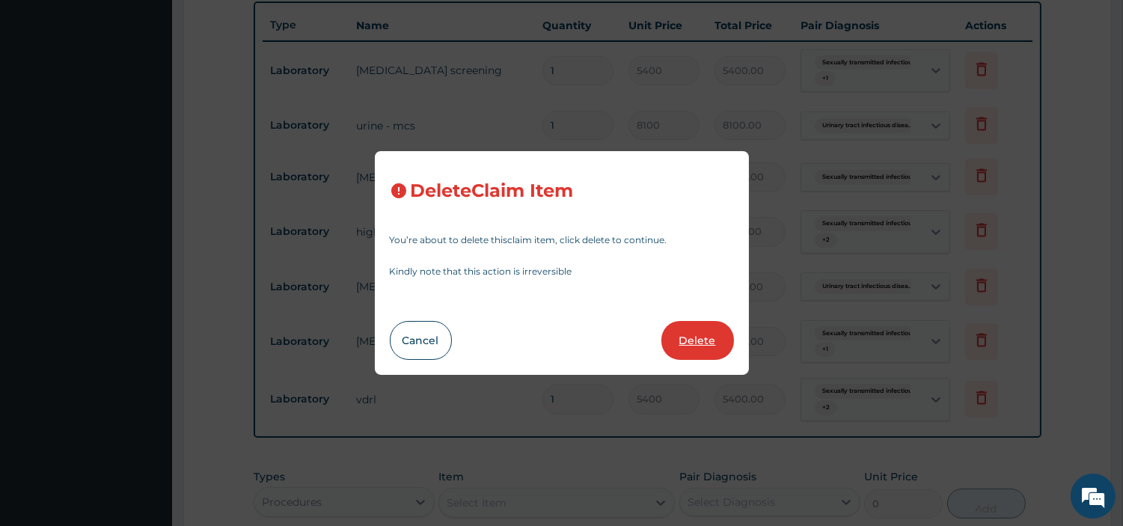 Image resolution: width=1123 pixels, height=526 pixels. Describe the element at coordinates (44, 93) in the screenshot. I see `img: d_794563401_company_1708531726252_794563401` at that location.